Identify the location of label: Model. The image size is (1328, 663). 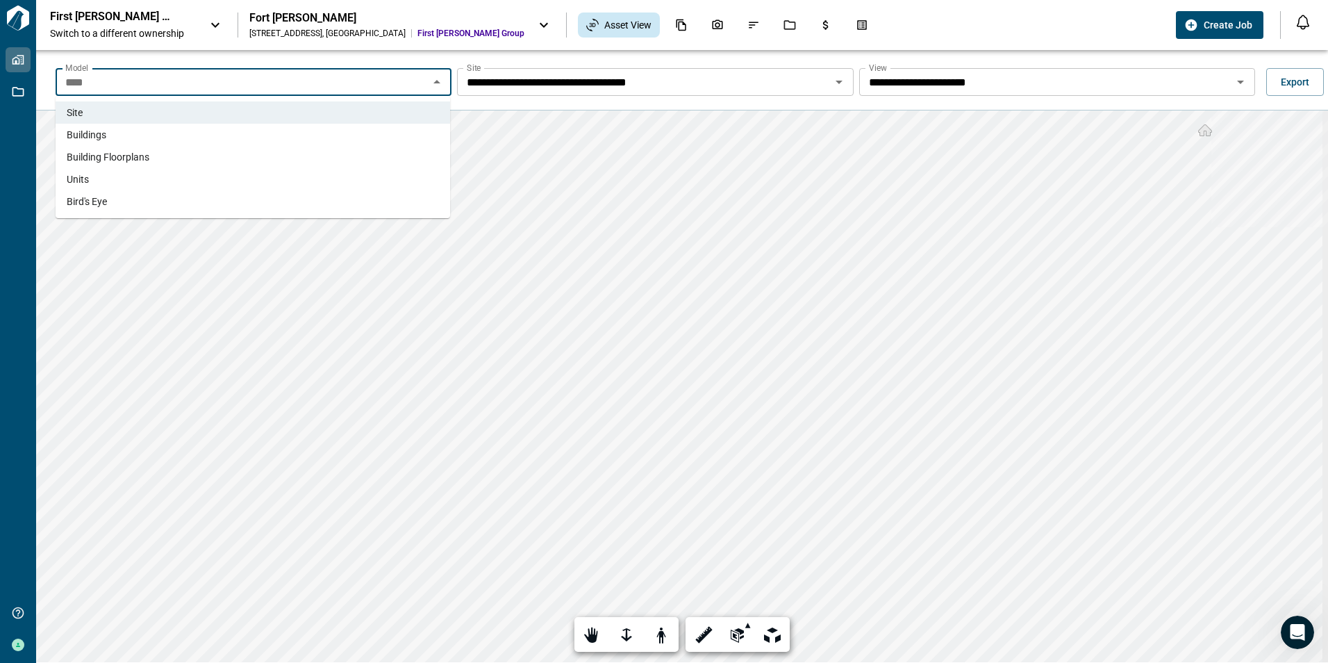
(76, 67).